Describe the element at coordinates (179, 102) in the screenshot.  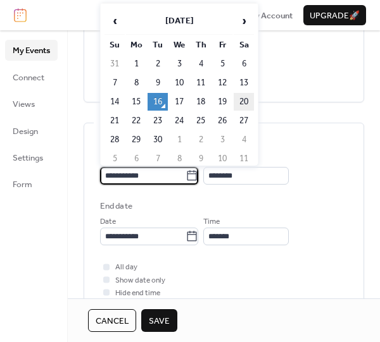
I see `td: 17` at that location.